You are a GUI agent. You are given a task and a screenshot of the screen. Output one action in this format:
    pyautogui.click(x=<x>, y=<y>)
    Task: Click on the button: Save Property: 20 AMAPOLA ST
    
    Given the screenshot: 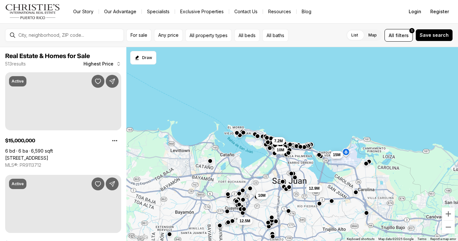 What is the action you would take?
    pyautogui.click(x=98, y=81)
    